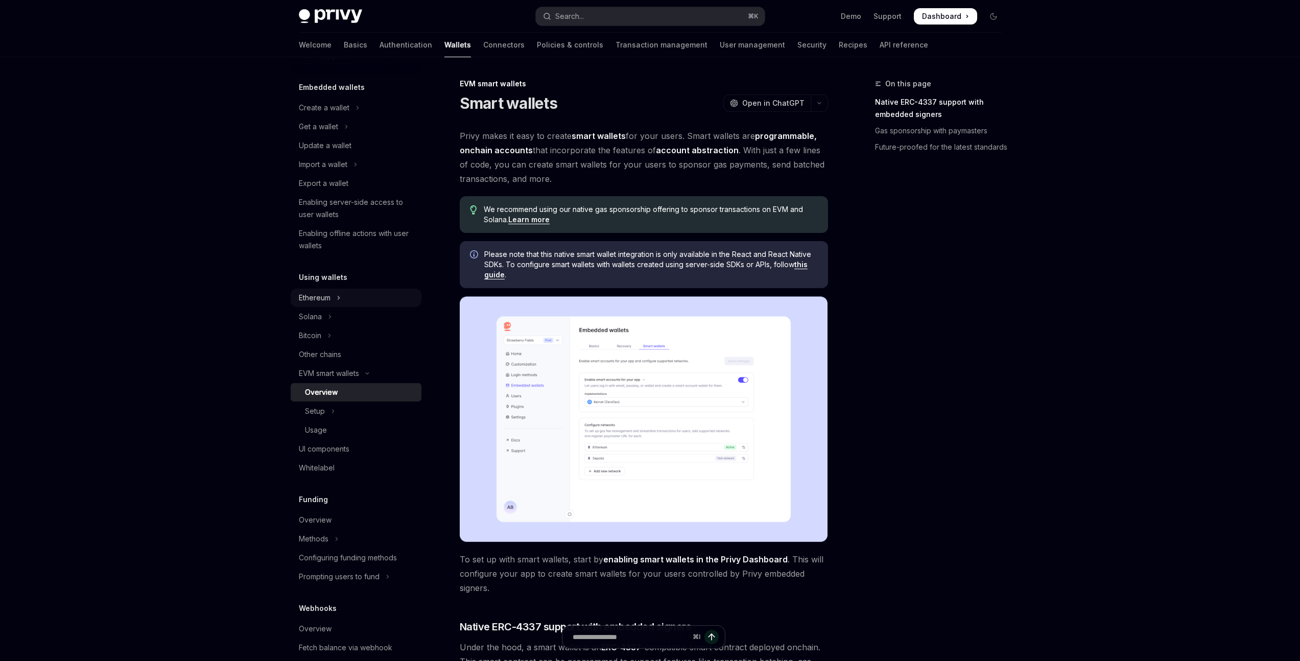 Image resolution: width=1300 pixels, height=661 pixels. What do you see at coordinates (313, 500) in the screenshot?
I see `h5: Funding` at bounding box center [313, 500].